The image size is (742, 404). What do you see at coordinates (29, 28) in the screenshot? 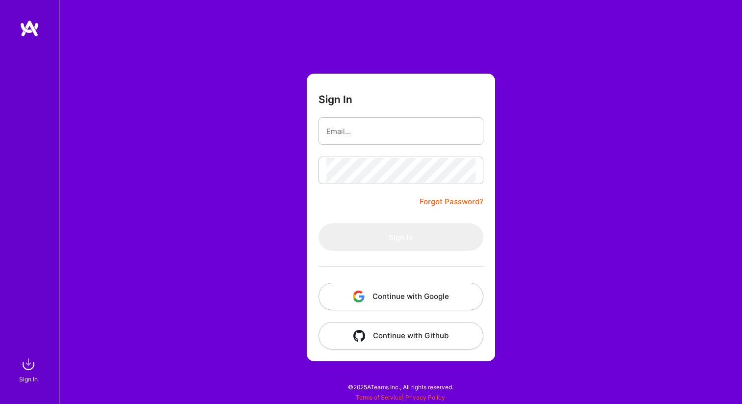
I see `img: logo` at bounding box center [29, 28].